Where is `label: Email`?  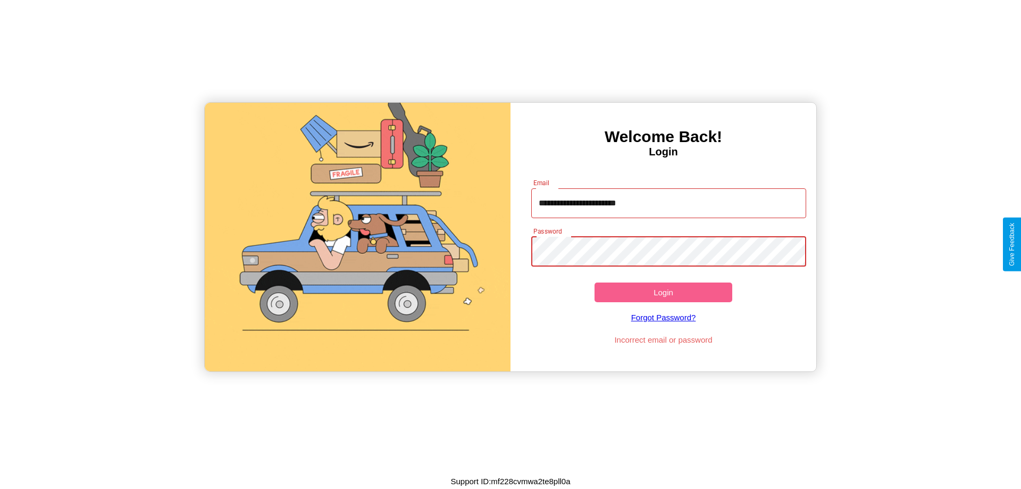 label: Email is located at coordinates (542, 182).